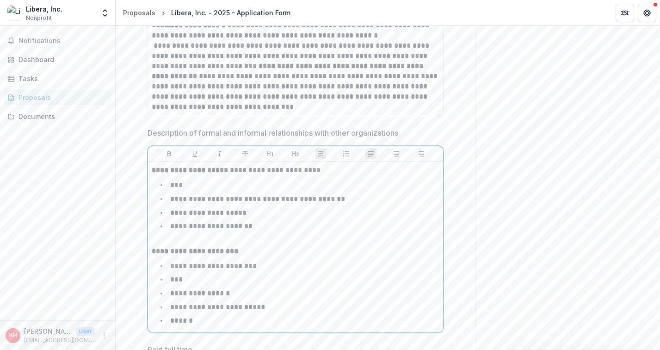 The width and height of the screenshot is (660, 350). What do you see at coordinates (57, 41) in the screenshot?
I see `button: Notifications` at bounding box center [57, 41].